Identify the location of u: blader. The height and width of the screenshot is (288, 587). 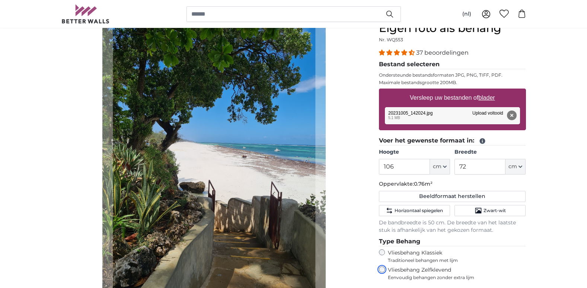
(487, 98).